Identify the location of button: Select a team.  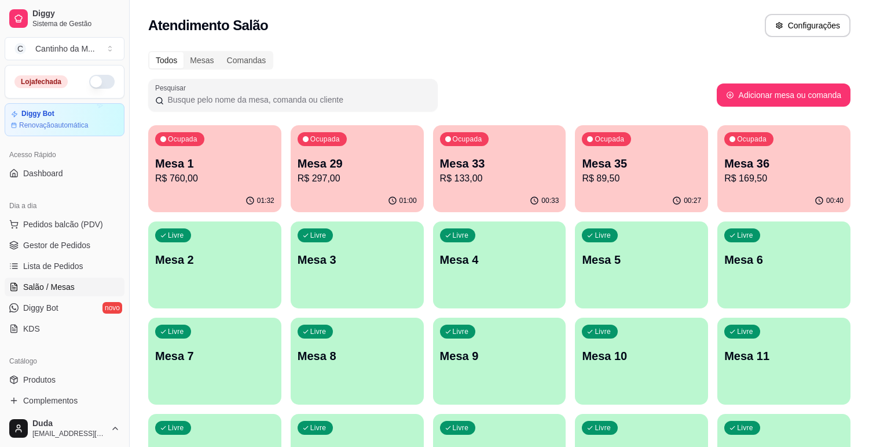
(64, 49).